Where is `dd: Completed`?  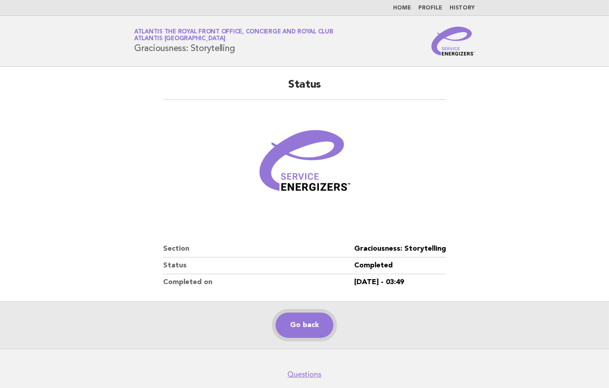
dd: Completed is located at coordinates (400, 266).